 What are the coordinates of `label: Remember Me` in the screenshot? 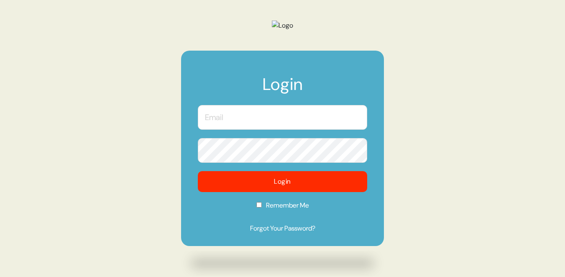 It's located at (282, 208).